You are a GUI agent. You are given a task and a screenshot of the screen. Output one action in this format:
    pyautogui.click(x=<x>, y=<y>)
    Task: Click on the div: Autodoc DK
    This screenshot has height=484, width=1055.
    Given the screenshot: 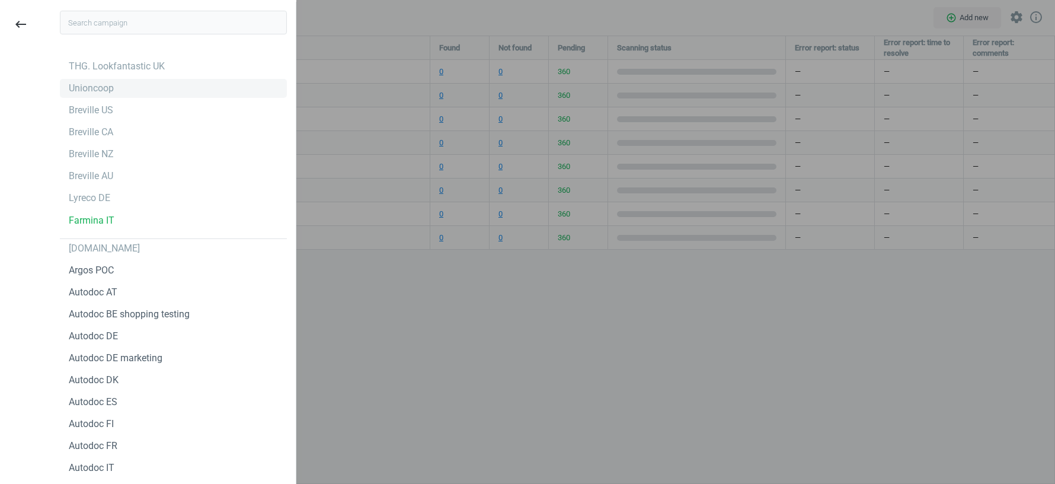 What is the action you would take?
    pyautogui.click(x=94, y=380)
    